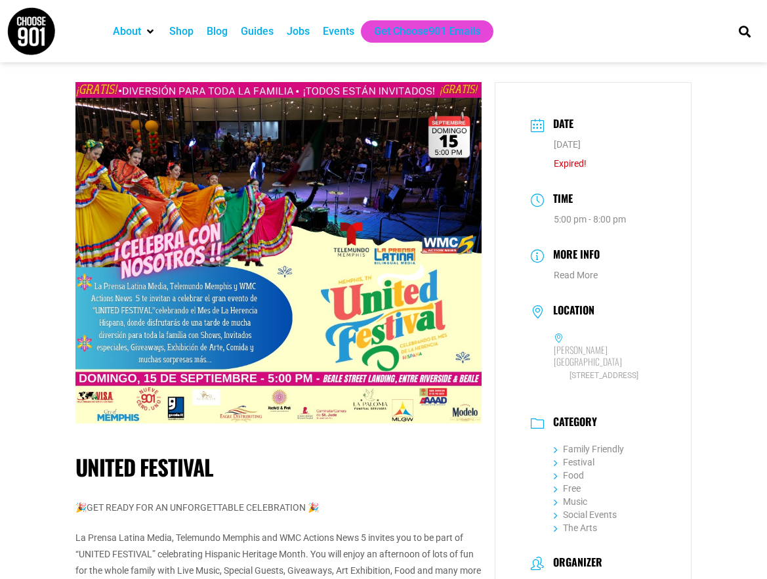 The height and width of the screenshot is (579, 767). What do you see at coordinates (217, 32) in the screenshot?
I see `a: Blog` at bounding box center [217, 32].